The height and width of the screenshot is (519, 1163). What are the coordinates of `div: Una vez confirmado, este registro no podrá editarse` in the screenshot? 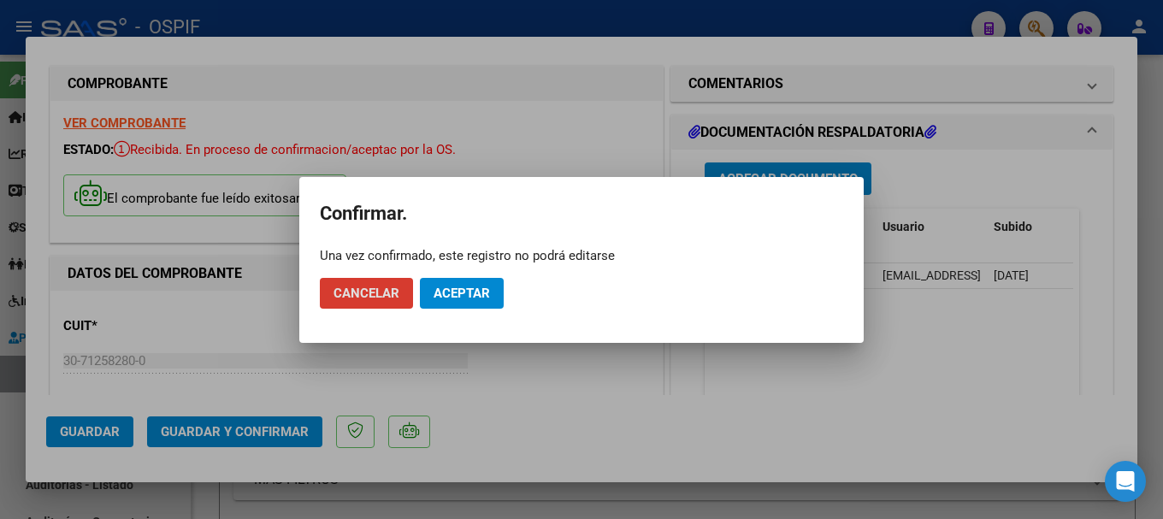 It's located at (582, 256).